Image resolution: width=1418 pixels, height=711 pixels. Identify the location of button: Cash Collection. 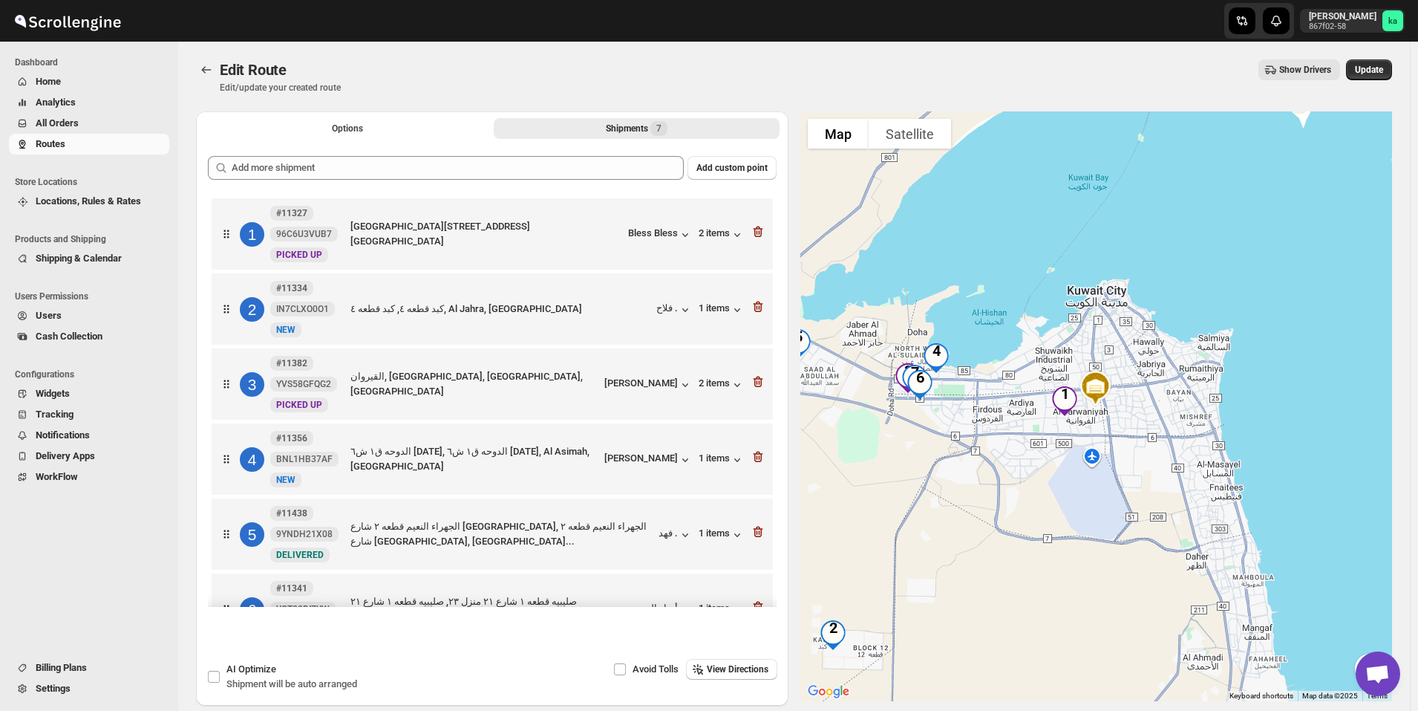
(89, 336).